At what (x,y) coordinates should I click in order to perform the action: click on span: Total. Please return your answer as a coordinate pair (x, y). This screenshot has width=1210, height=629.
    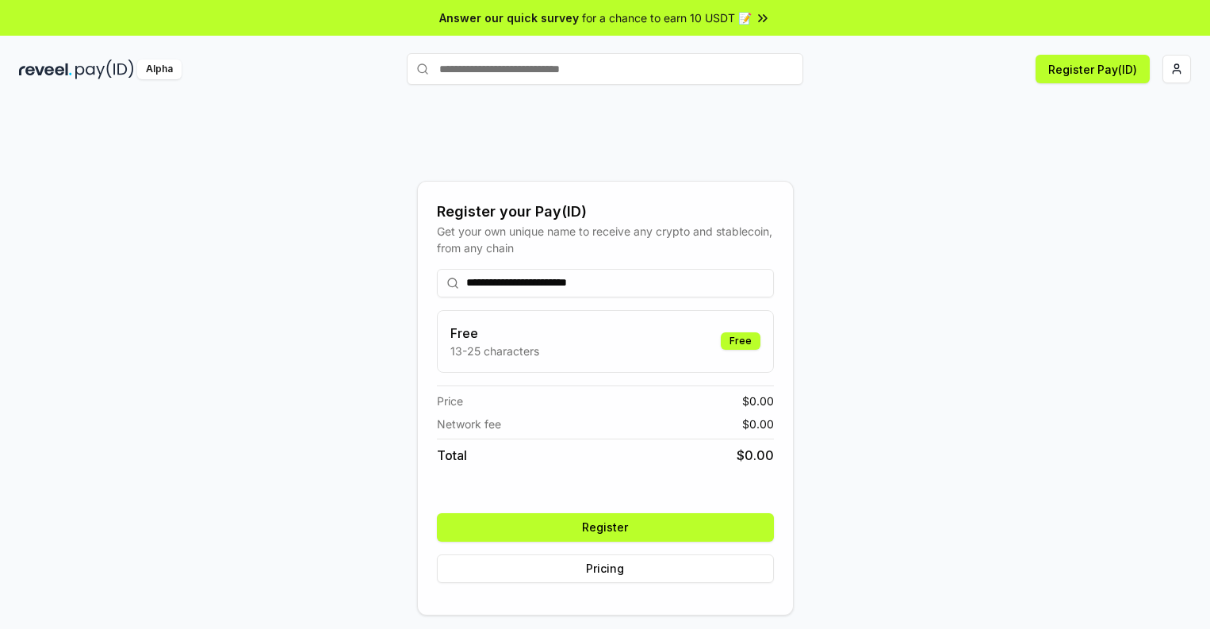
    Looking at the image, I should click on (452, 455).